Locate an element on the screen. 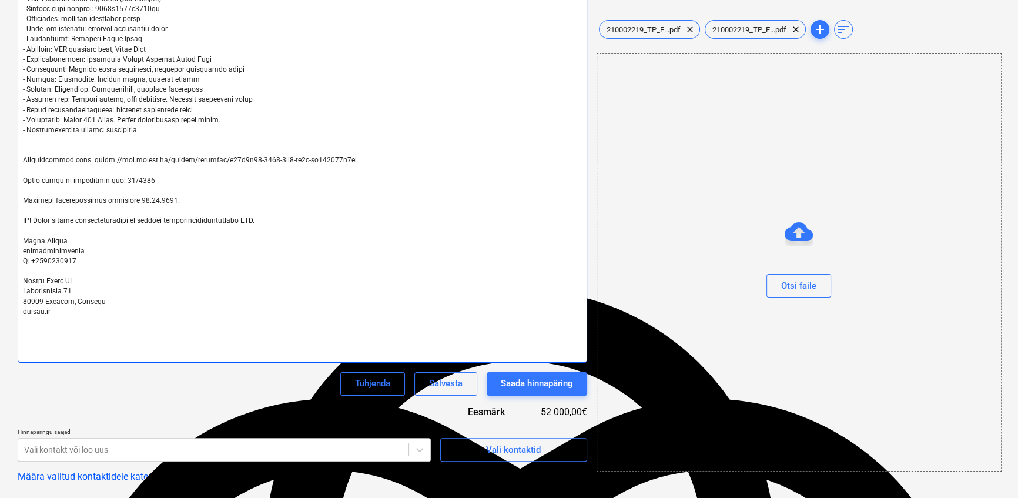  div: Tühjenda is located at coordinates (373, 383).